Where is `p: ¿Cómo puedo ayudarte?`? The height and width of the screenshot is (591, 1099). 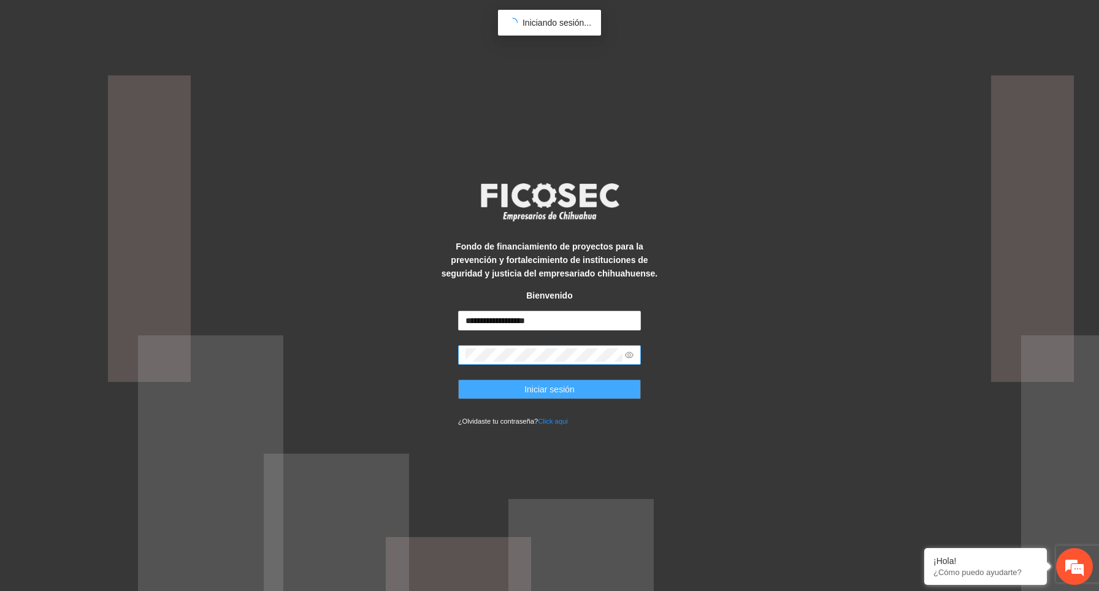
p: ¿Cómo puedo ayudarte? is located at coordinates (985, 572).